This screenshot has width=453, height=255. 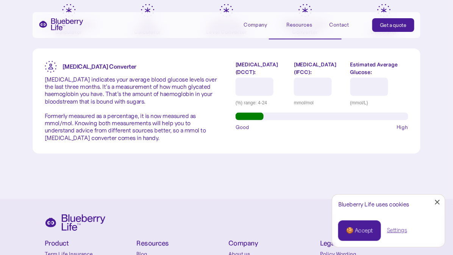 I want to click on a: Settings, so click(x=397, y=230).